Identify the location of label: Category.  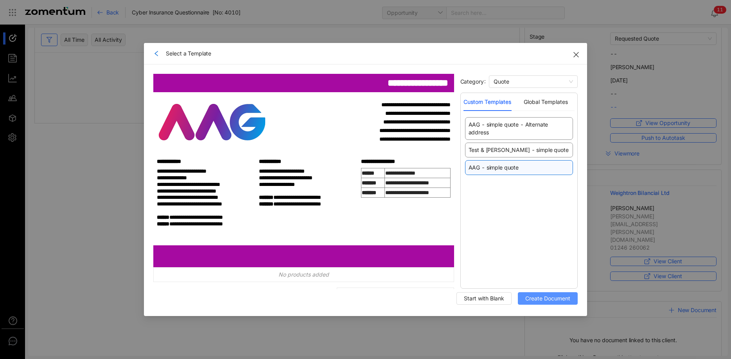
(475, 81).